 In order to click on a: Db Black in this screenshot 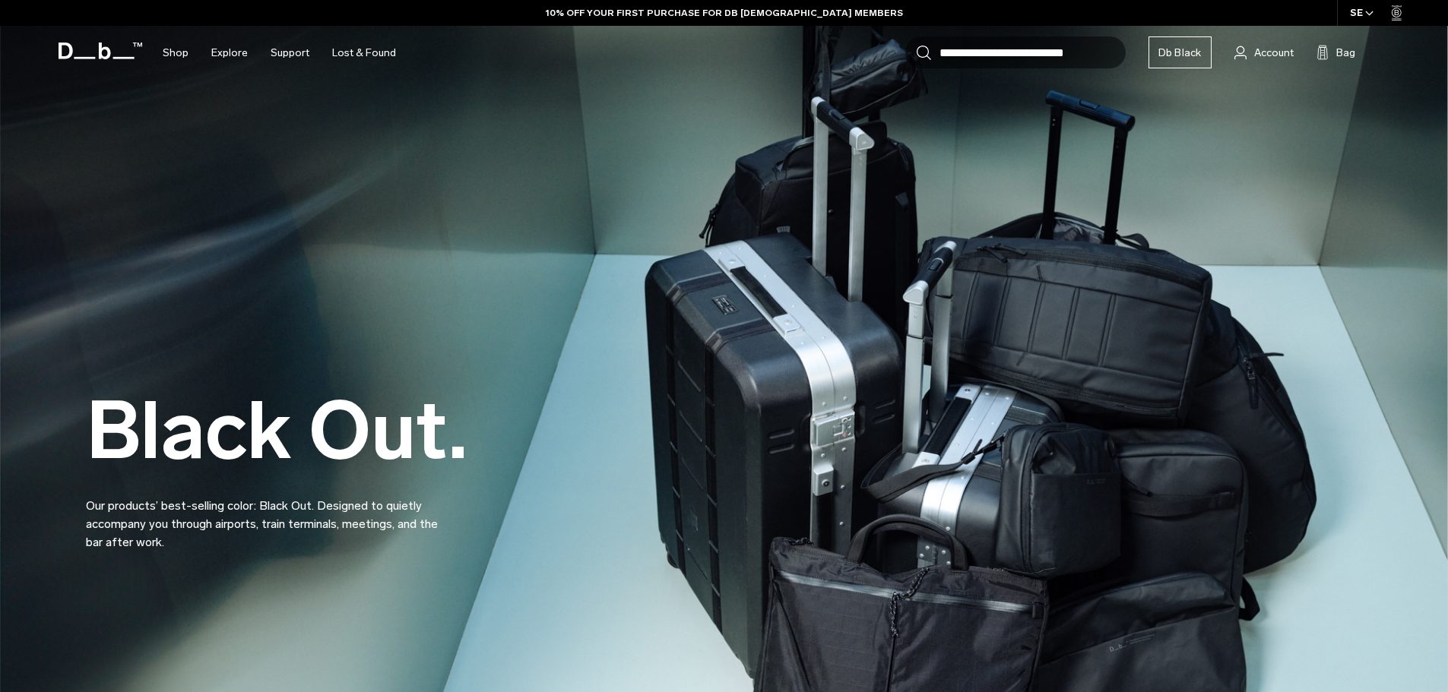, I will do `click(1180, 52)`.